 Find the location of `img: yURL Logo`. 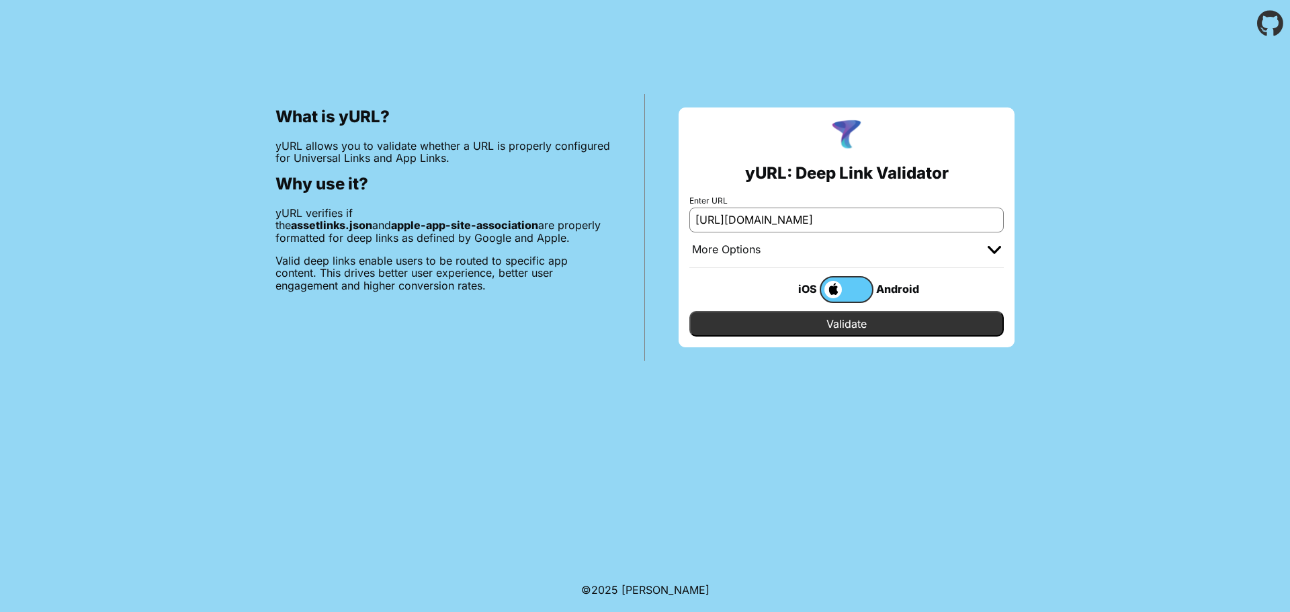

img: yURL Logo is located at coordinates (847, 136).